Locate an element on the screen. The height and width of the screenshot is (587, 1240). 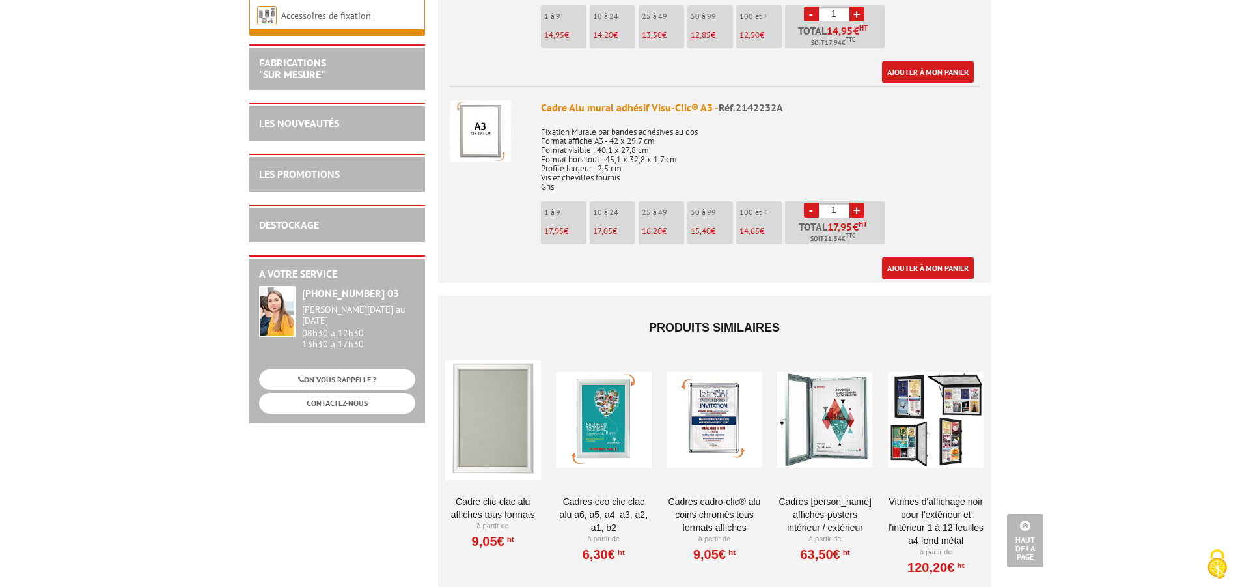
a: 6,30€HT is located at coordinates (603, 554).